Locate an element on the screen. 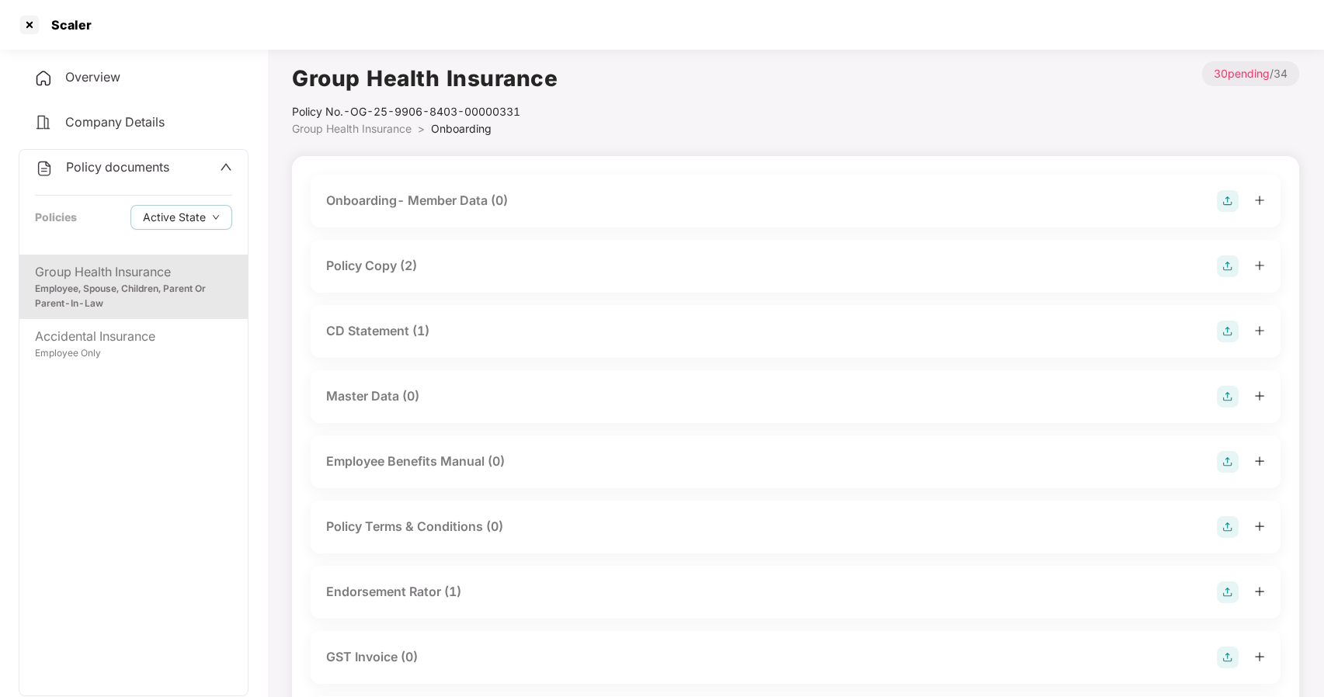  span: Company Details is located at coordinates (115, 122).